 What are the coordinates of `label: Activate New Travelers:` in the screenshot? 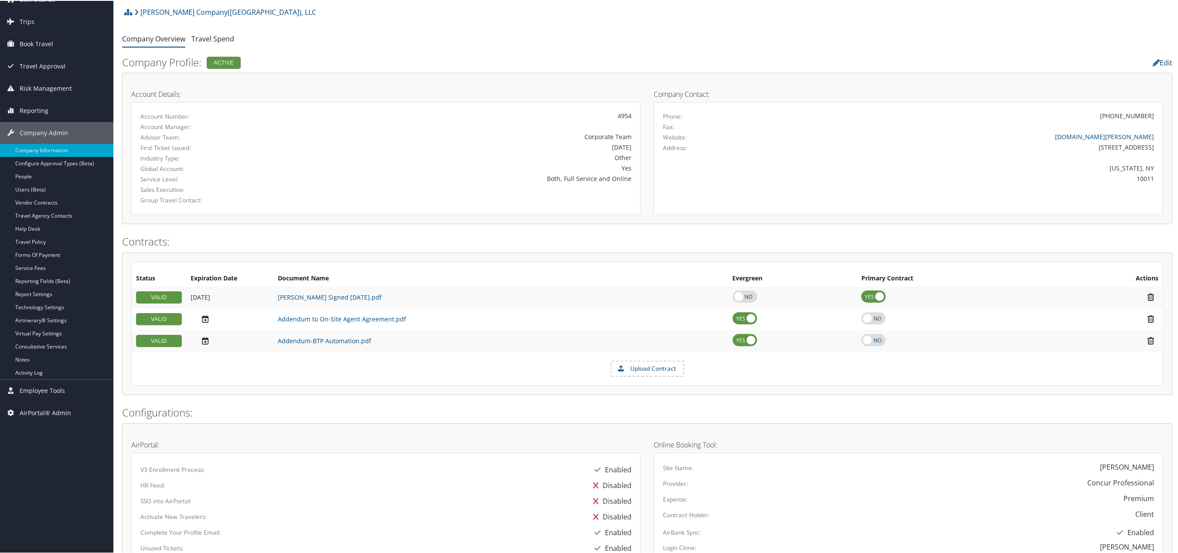 It's located at (174, 516).